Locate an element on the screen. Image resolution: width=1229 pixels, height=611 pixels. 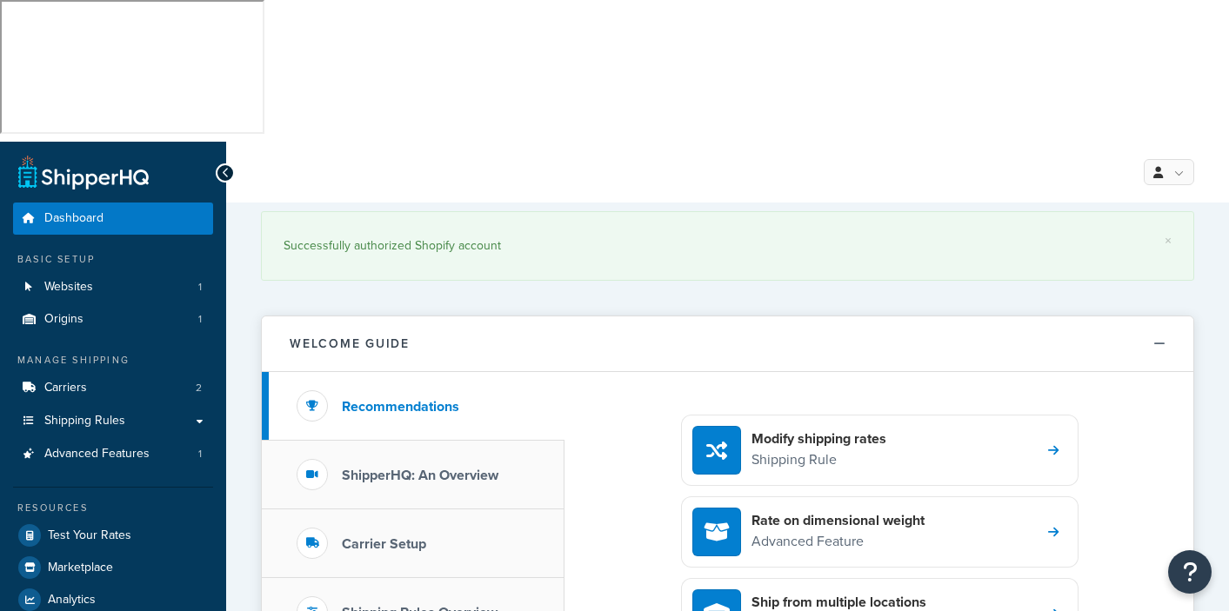
h2: Welcome Guide is located at coordinates (350, 343).